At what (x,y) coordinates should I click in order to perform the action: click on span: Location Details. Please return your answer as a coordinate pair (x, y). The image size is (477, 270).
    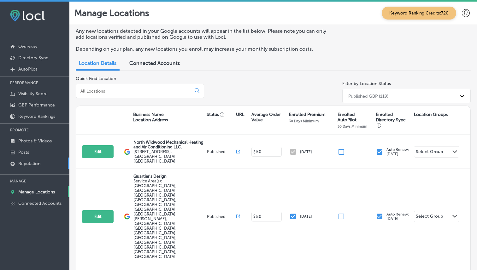
    Looking at the image, I should click on (97, 63).